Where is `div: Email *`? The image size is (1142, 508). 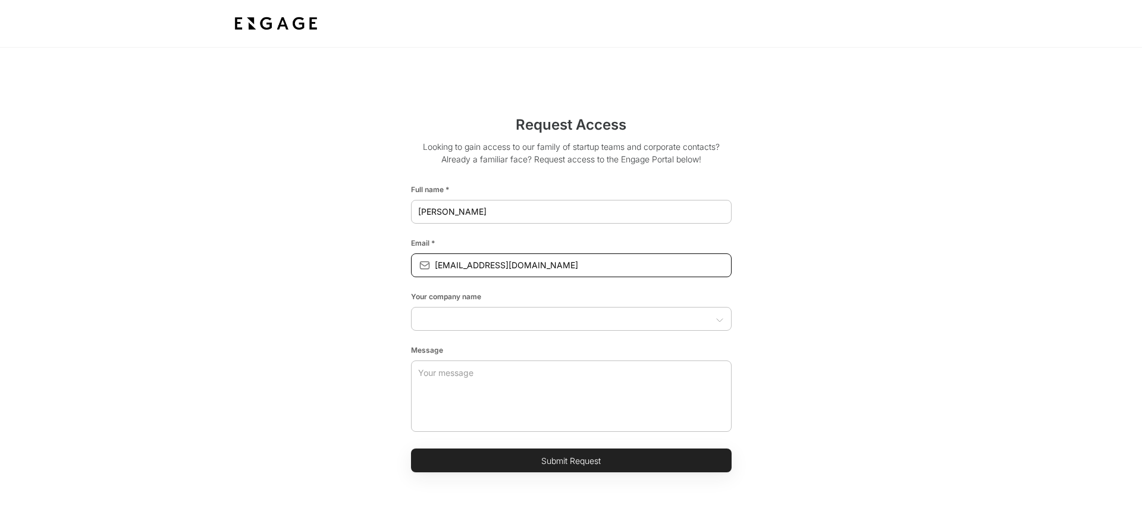 div: Email * is located at coordinates (571, 241).